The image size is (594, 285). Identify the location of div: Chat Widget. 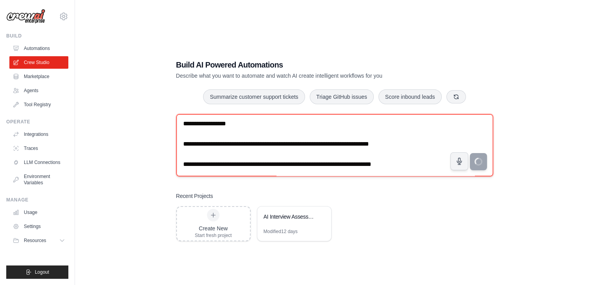
(574, 266).